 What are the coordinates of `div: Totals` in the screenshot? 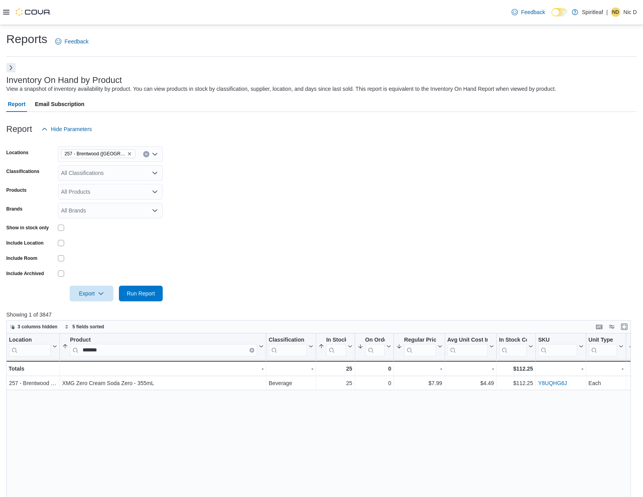 It's located at (33, 368).